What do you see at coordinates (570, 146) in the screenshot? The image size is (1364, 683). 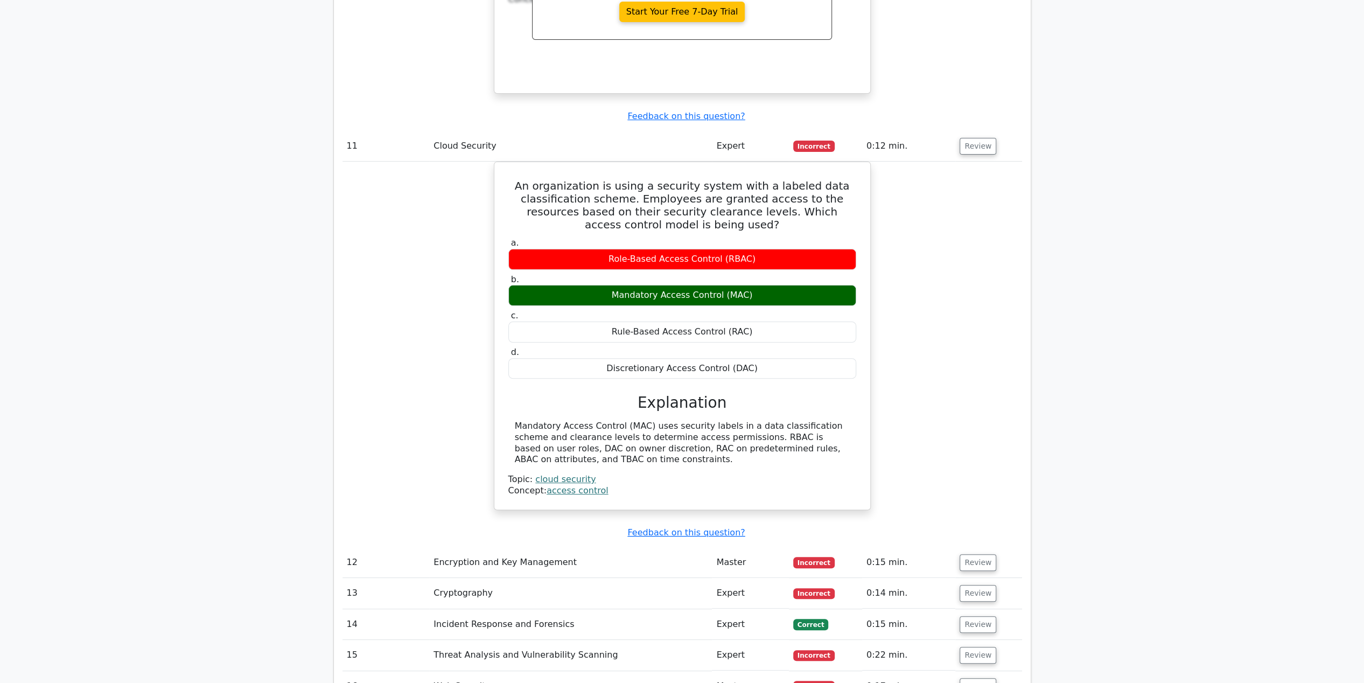 I see `td: Cloud Security` at bounding box center [570, 146].